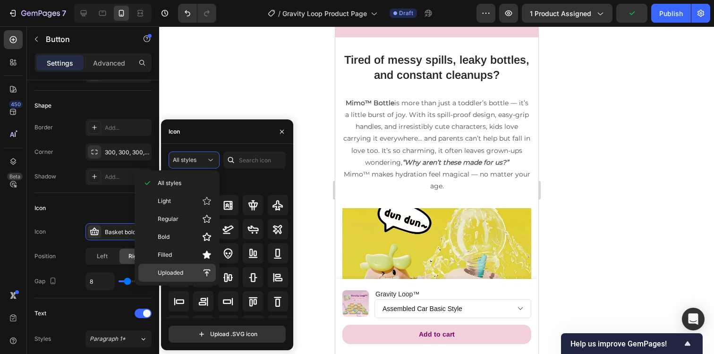 This screenshot has height=354, width=714. What do you see at coordinates (16, 104) in the screenshot?
I see `div: 450` at bounding box center [16, 104].